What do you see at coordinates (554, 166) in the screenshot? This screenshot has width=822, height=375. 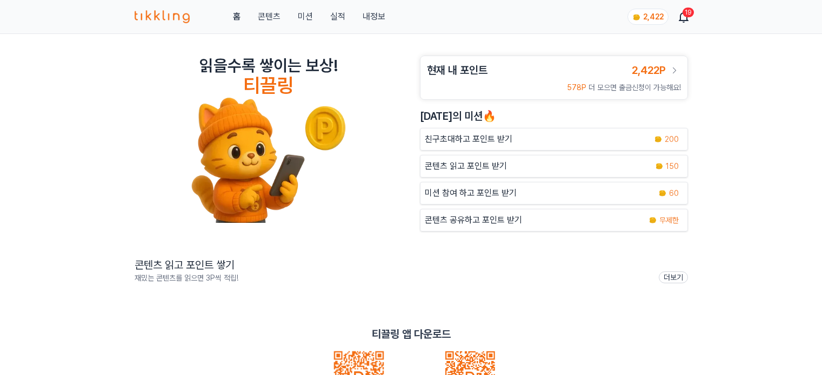 I see `a: 콘텐츠 읽고 포인트 받기 coin 150` at bounding box center [554, 166].